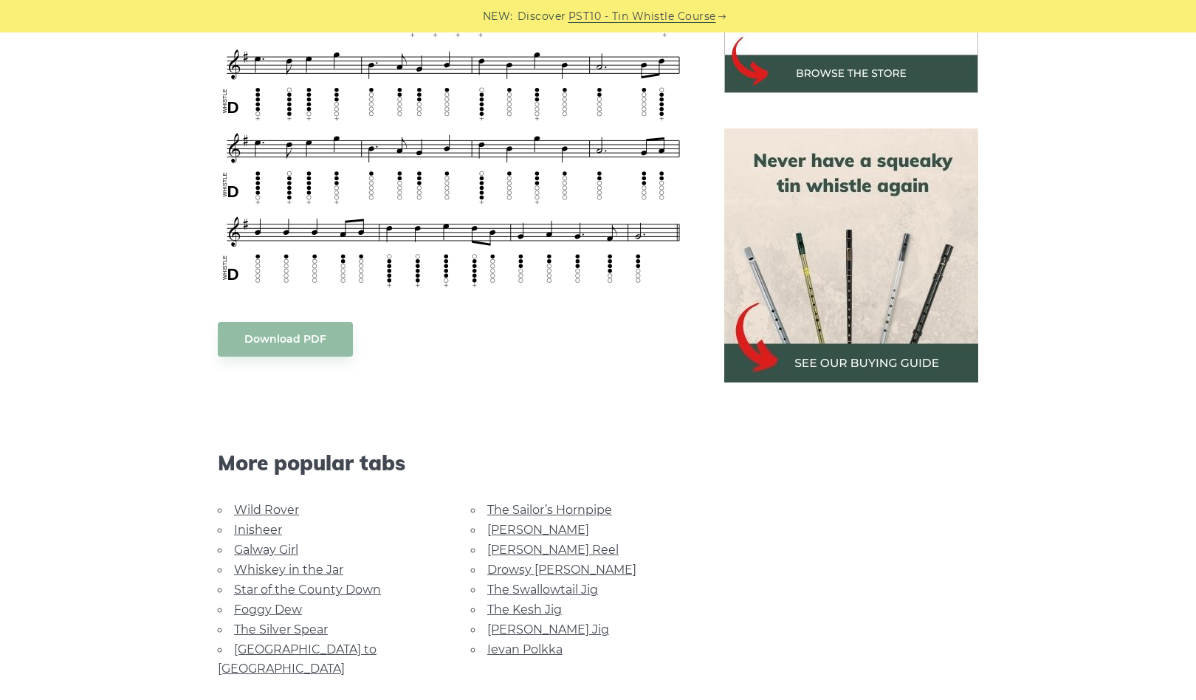  What do you see at coordinates (285, 339) in the screenshot?
I see `a: Download PDF` at bounding box center [285, 339].